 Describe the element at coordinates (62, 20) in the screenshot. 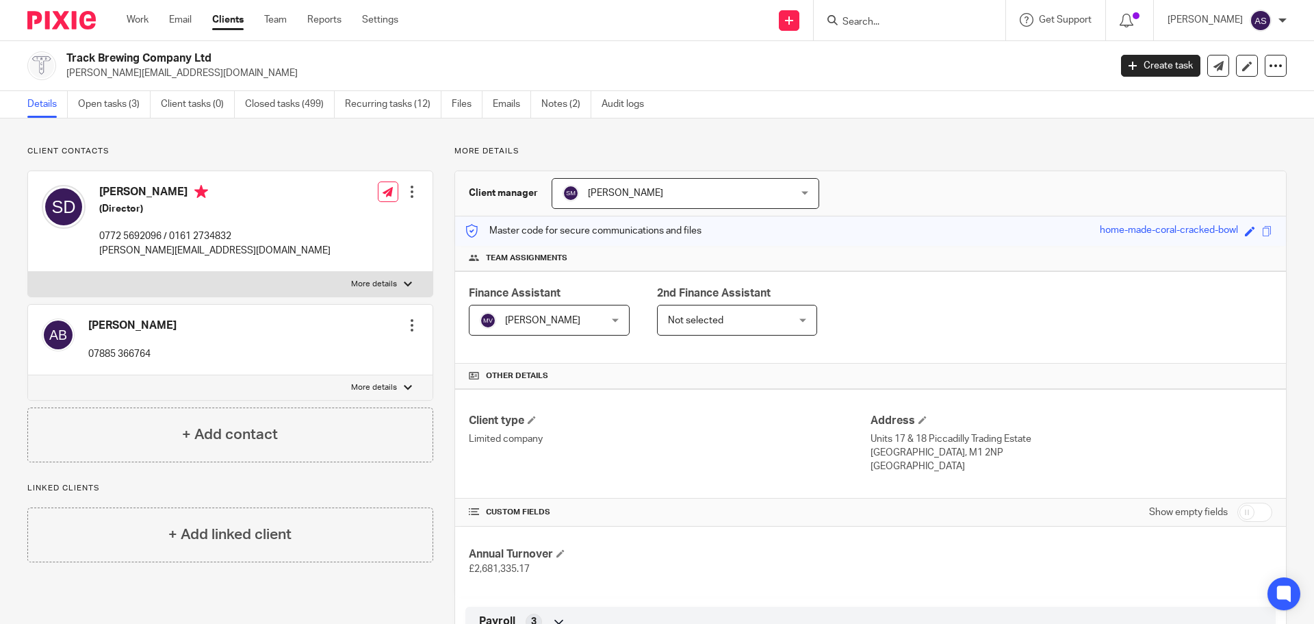

I see `img: Pixie` at that location.